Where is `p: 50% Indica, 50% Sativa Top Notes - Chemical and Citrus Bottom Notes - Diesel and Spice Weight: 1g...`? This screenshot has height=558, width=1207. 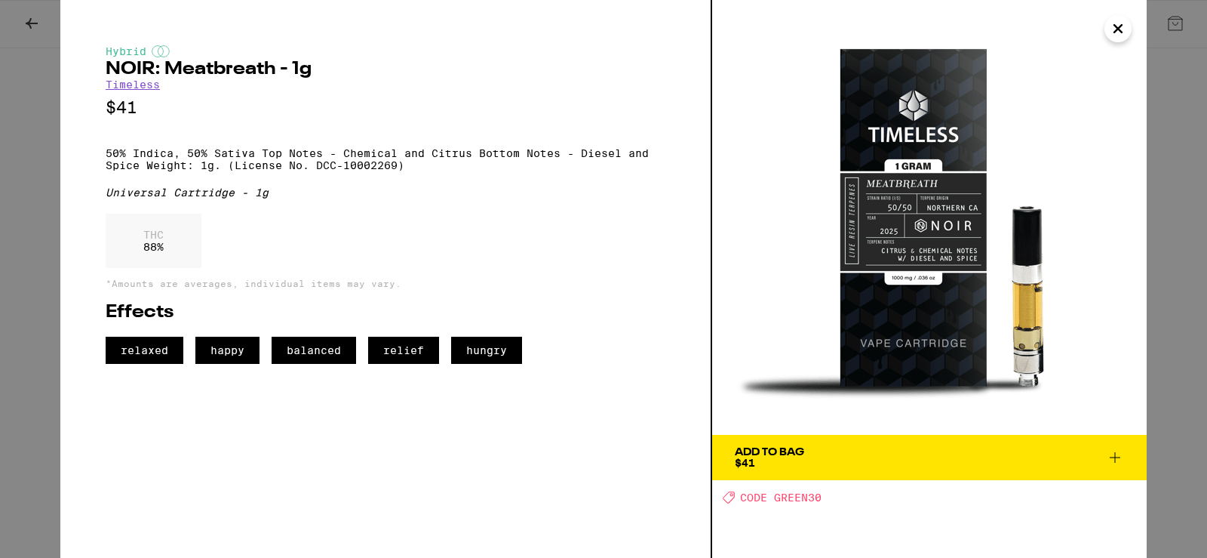 p: 50% Indica, 50% Sativa Top Notes - Chemical and Citrus Bottom Notes - Diesel and Spice Weight: 1g... is located at coordinates (386, 159).